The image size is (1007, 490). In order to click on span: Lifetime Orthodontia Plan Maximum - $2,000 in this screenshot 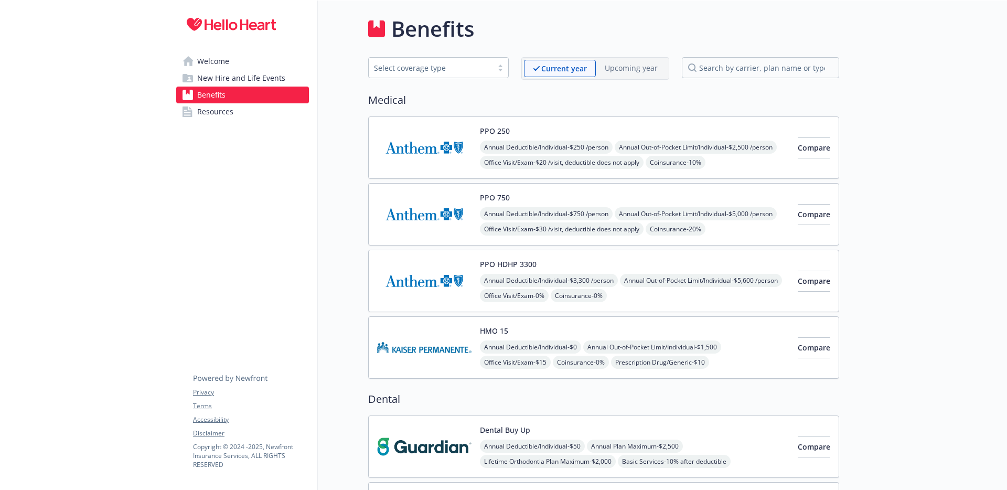, I will do `click(548, 461)`.